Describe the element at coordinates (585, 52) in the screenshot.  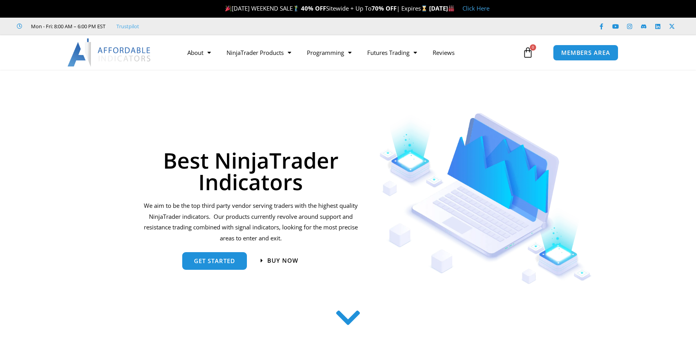
I see `span: MEMBERS AREA` at that location.